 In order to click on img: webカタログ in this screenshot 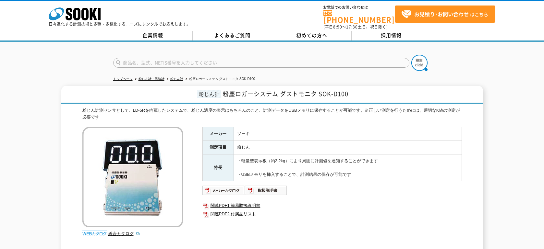, I will do `click(94, 234)`.